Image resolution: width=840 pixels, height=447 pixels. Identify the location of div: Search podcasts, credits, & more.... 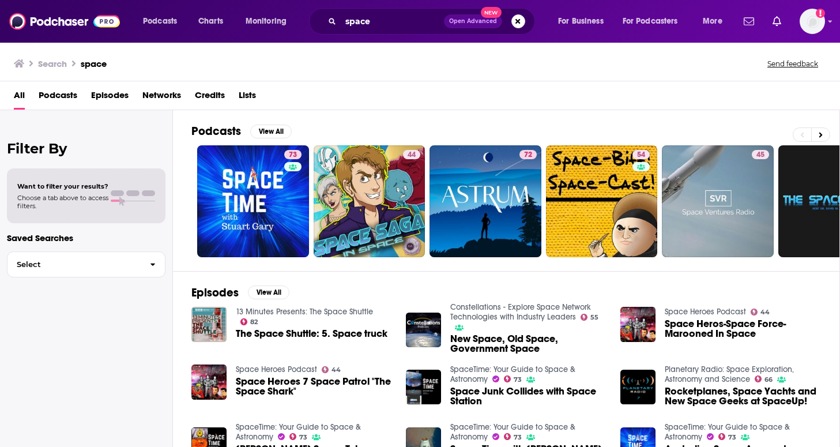
(433, 21).